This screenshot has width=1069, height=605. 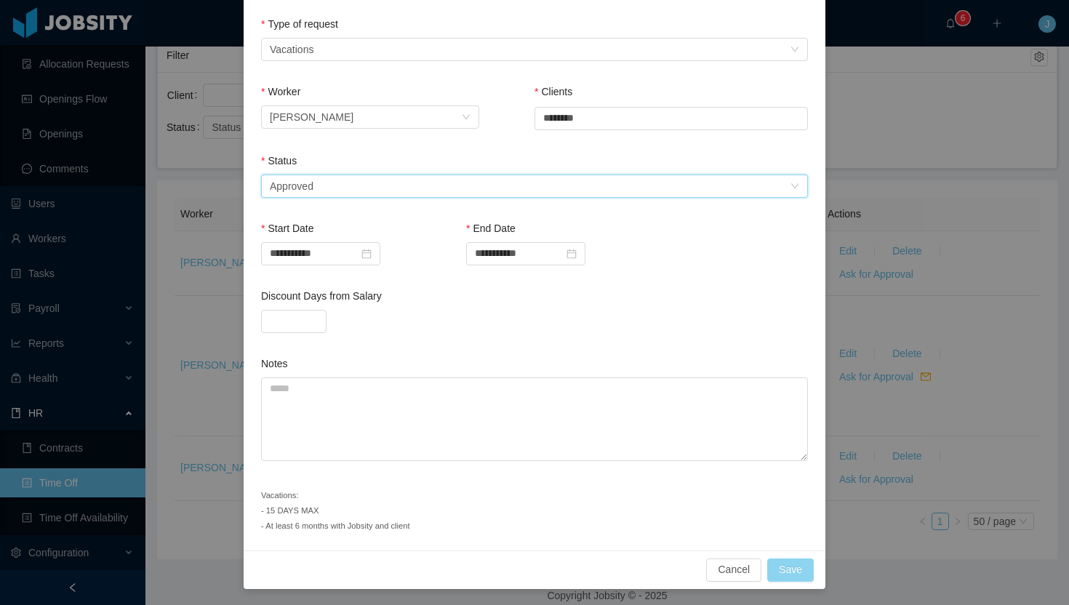 I want to click on label: Status, so click(x=278, y=161).